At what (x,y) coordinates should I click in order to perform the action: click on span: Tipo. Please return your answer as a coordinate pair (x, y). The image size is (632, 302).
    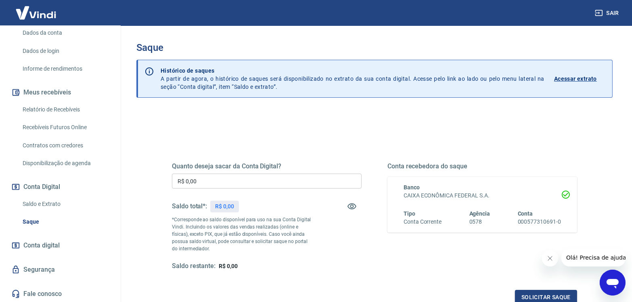
    Looking at the image, I should click on (409, 213).